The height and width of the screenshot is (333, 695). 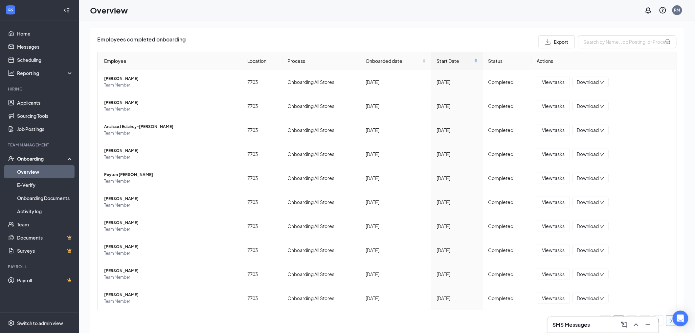 I want to click on a: 2, so click(x=632, y=320).